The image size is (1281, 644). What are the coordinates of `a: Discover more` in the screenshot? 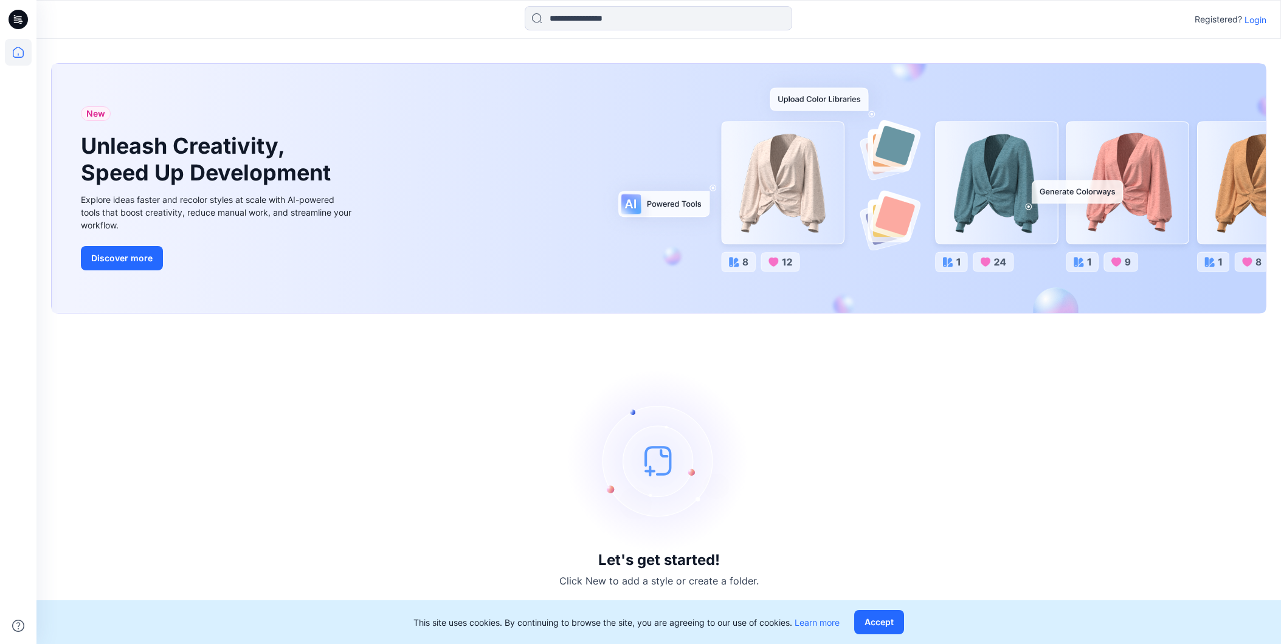 It's located at (218, 258).